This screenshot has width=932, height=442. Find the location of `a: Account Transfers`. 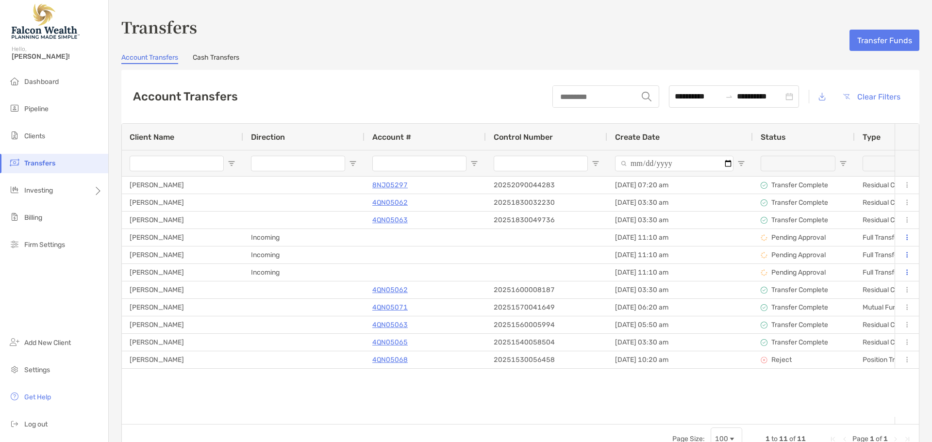

a: Account Transfers is located at coordinates (149, 59).